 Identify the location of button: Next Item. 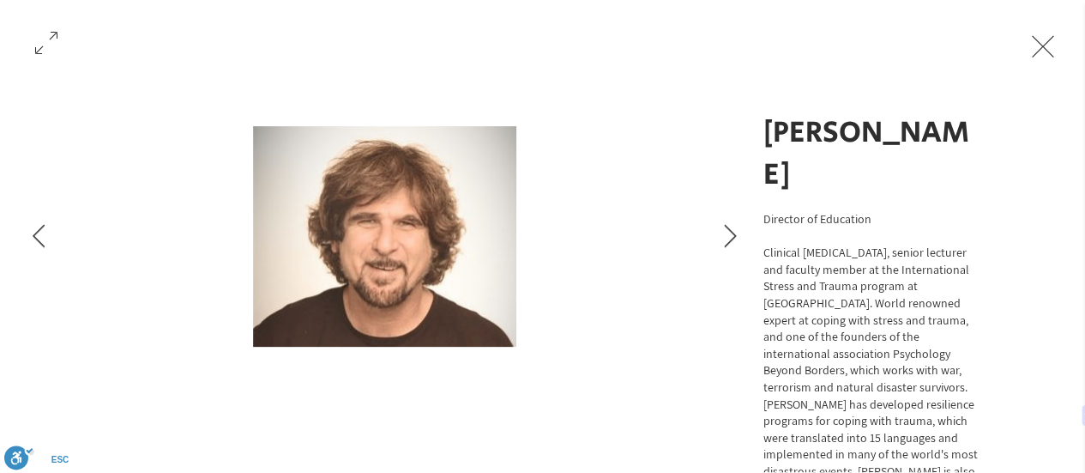
(730, 237).